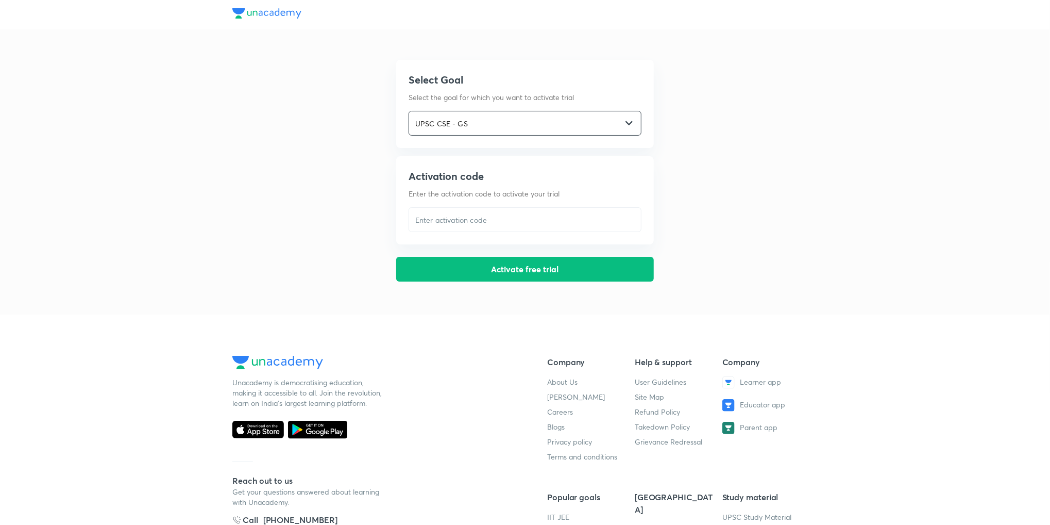  Describe the element at coordinates (762, 497) in the screenshot. I see `h5: Study material` at that location.